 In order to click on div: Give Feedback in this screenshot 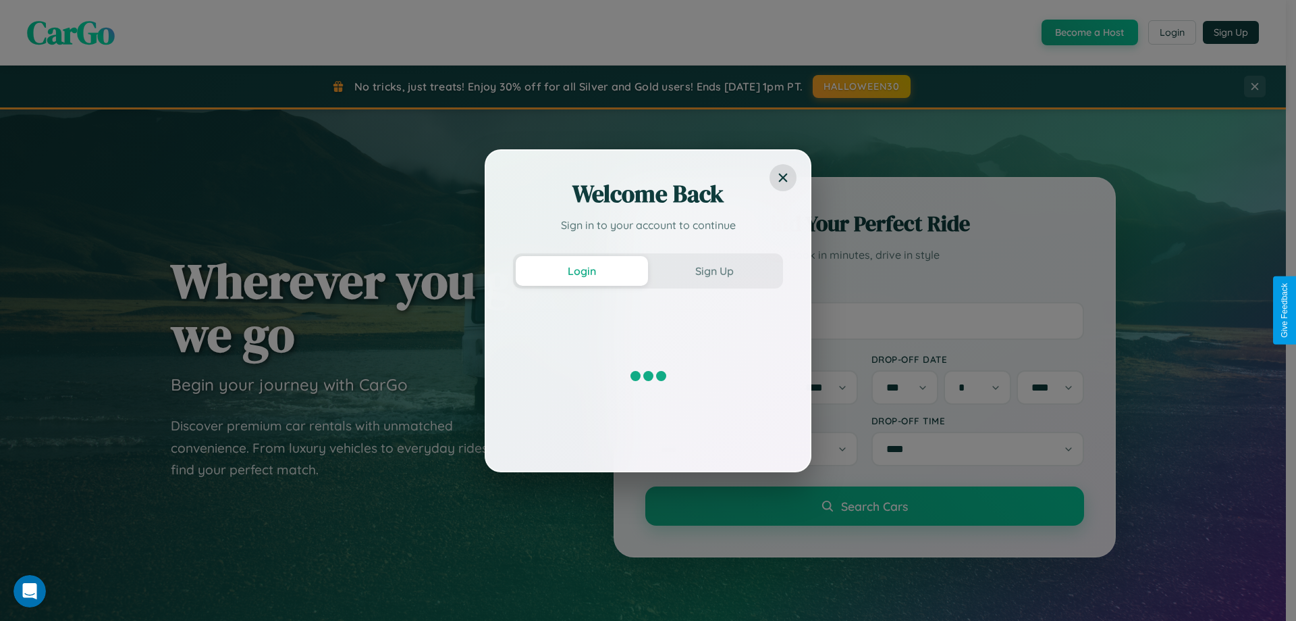, I will do `click(1285, 310)`.